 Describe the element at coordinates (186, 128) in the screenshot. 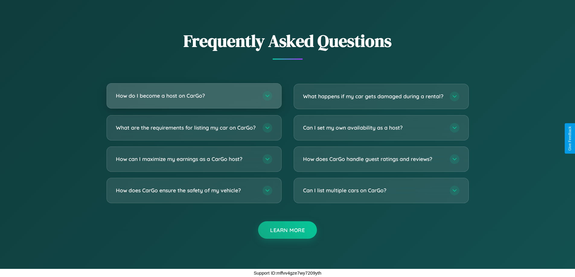

I see `h3: What are the requirements for listing my car on CarGo?` at that location.